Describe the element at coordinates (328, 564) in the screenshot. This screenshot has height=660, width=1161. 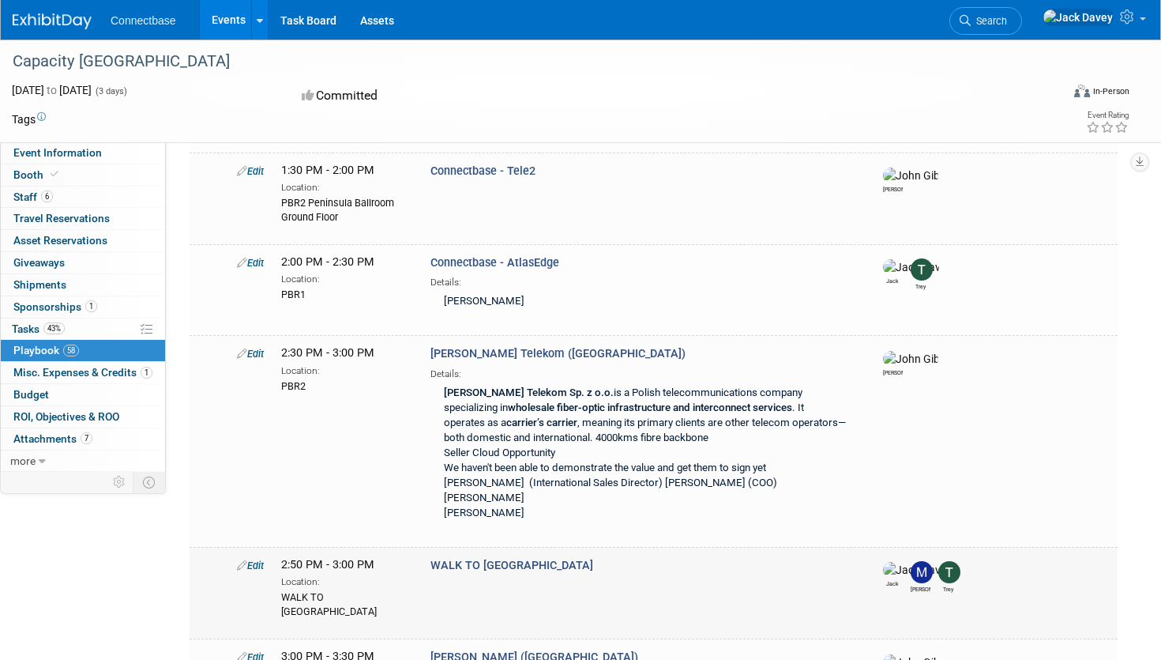
I see `span: 2:50 PM - 3:00 PM` at that location.